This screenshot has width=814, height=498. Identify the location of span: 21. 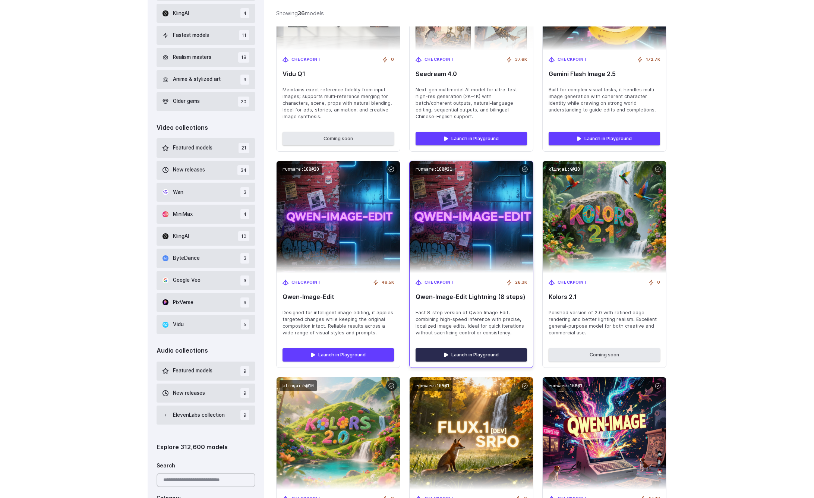
(244, 148).